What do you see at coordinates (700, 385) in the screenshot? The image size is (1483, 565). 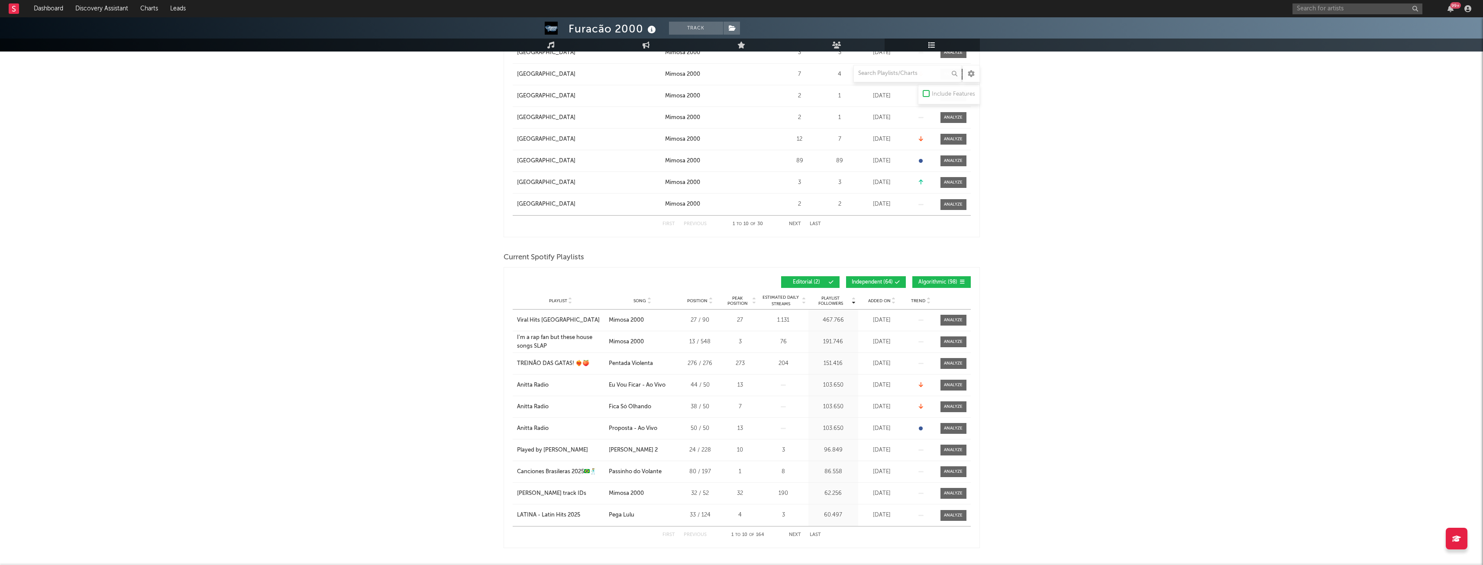 I see `div: 44 / 50` at bounding box center [700, 385].